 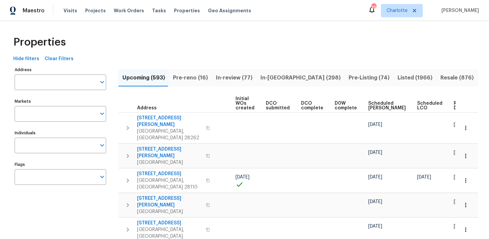 I want to click on span: In-review (77), so click(x=234, y=78).